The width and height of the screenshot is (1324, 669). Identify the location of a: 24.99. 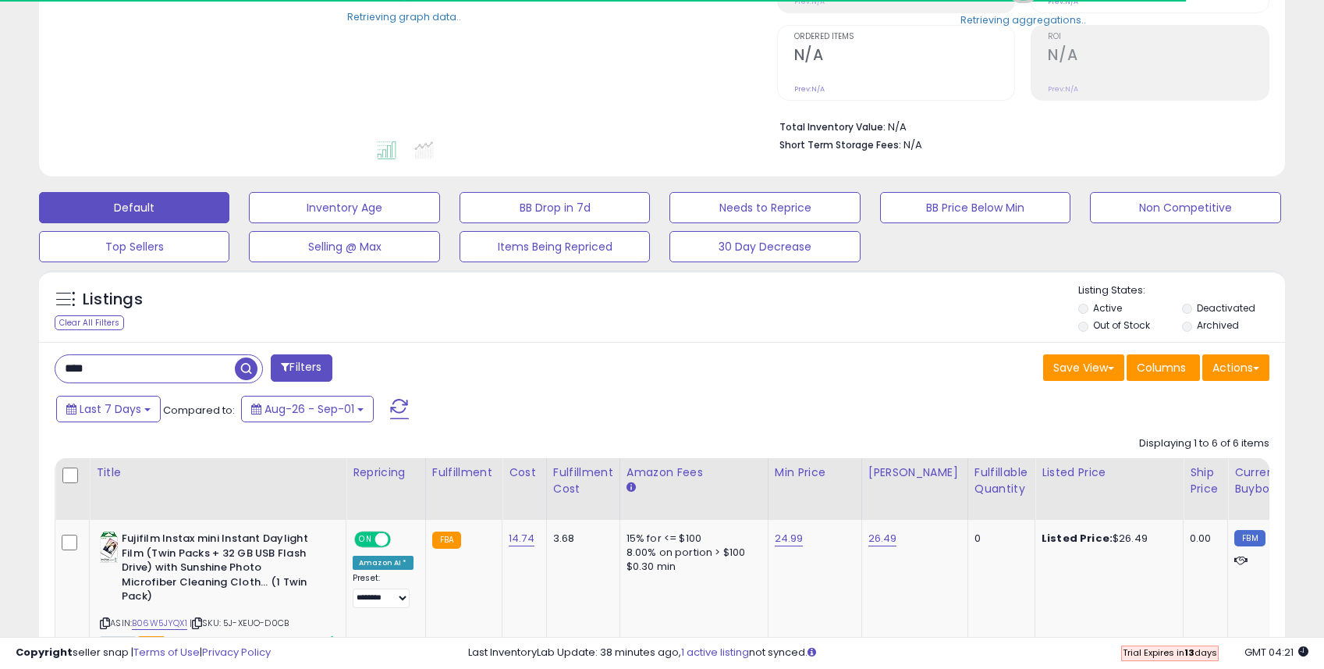
(789, 538).